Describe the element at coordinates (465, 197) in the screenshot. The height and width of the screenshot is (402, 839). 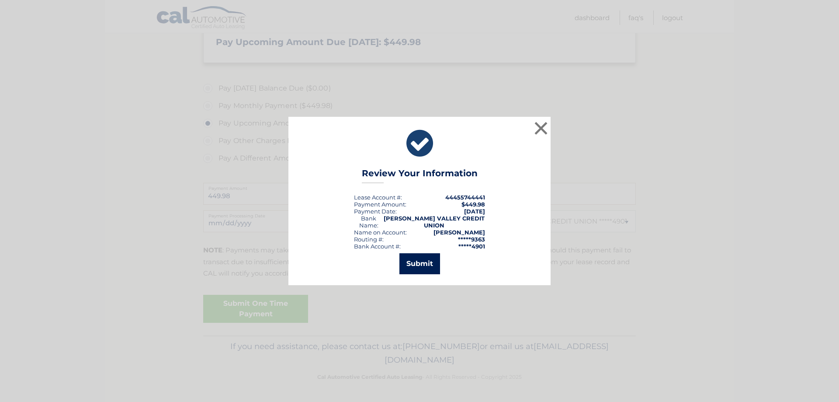
I see `strong: 44455744441` at that location.